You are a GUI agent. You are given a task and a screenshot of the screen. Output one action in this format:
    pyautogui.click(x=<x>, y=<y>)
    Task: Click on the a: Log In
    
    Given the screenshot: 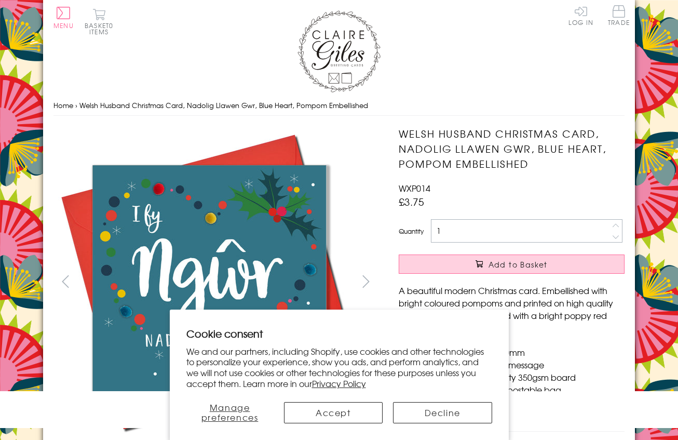 What is the action you would take?
    pyautogui.click(x=581, y=15)
    